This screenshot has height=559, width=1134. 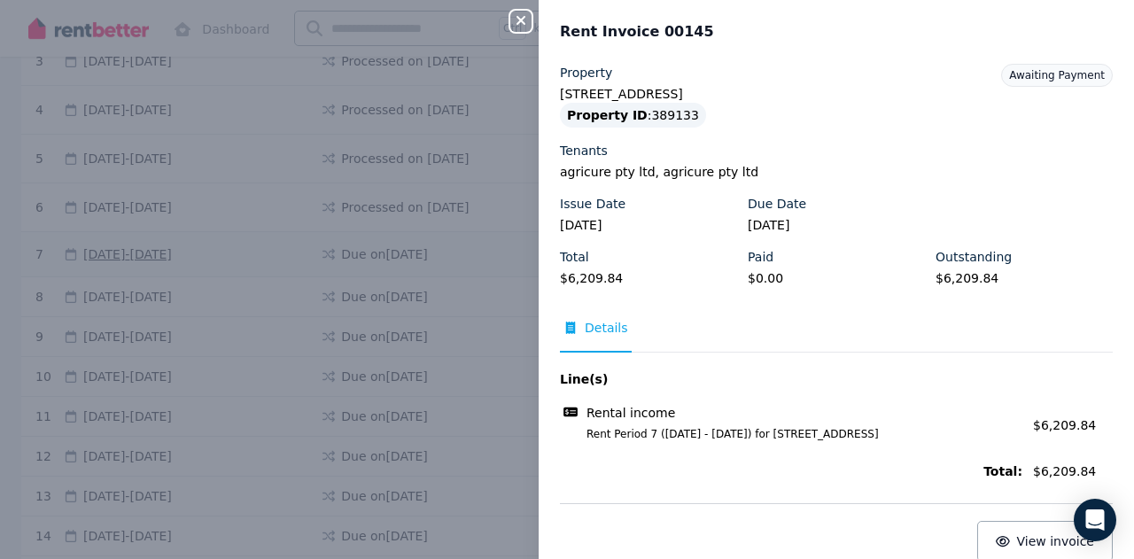 I want to click on span: View invoice, so click(x=1056, y=541).